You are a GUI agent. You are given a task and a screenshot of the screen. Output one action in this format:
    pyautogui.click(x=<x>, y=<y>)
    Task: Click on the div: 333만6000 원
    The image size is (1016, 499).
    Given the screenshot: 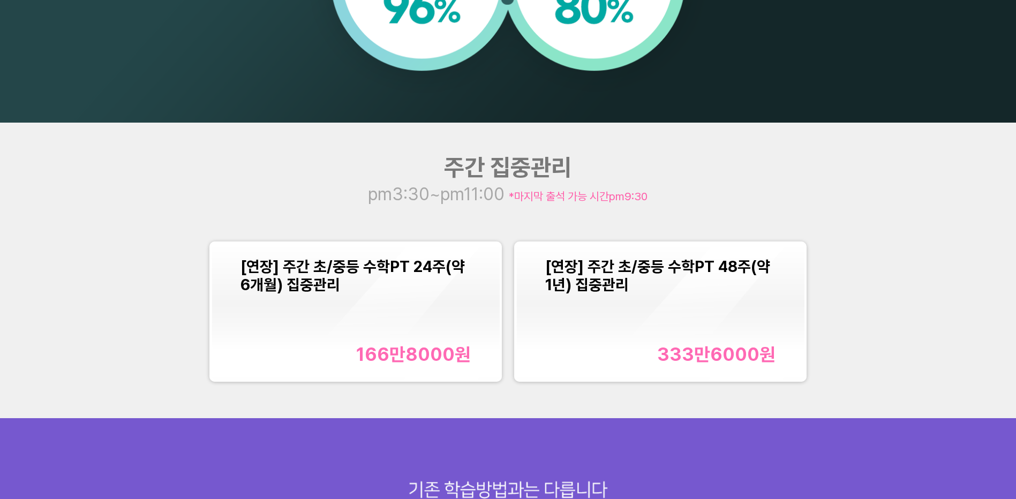 What is the action you would take?
    pyautogui.click(x=716, y=354)
    